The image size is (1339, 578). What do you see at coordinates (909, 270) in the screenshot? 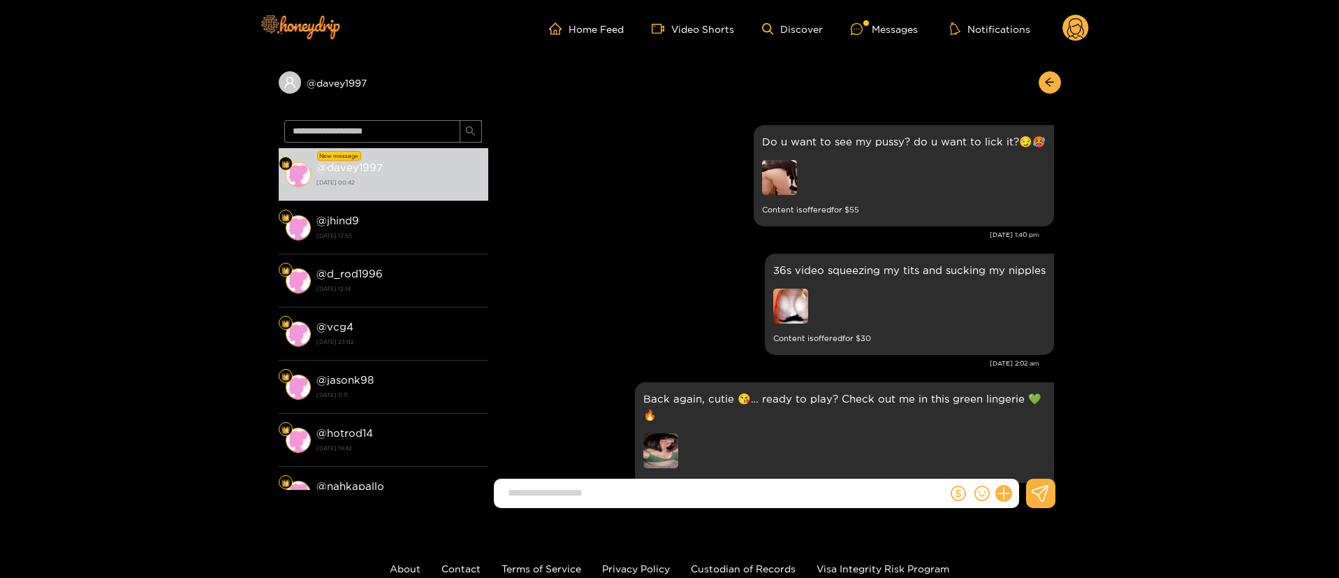
I see `p: 36s video squeezing my tits and sucking my nipples` at bounding box center [909, 270].